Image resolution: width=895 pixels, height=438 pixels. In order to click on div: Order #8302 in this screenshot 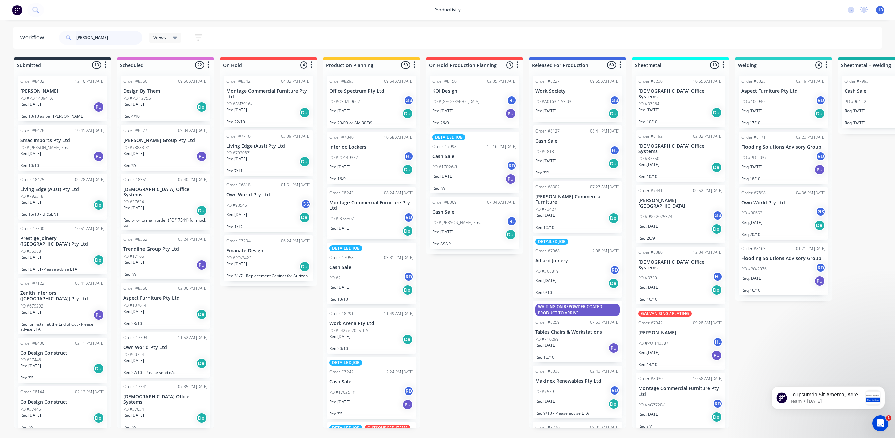, I will do `click(547, 187)`.